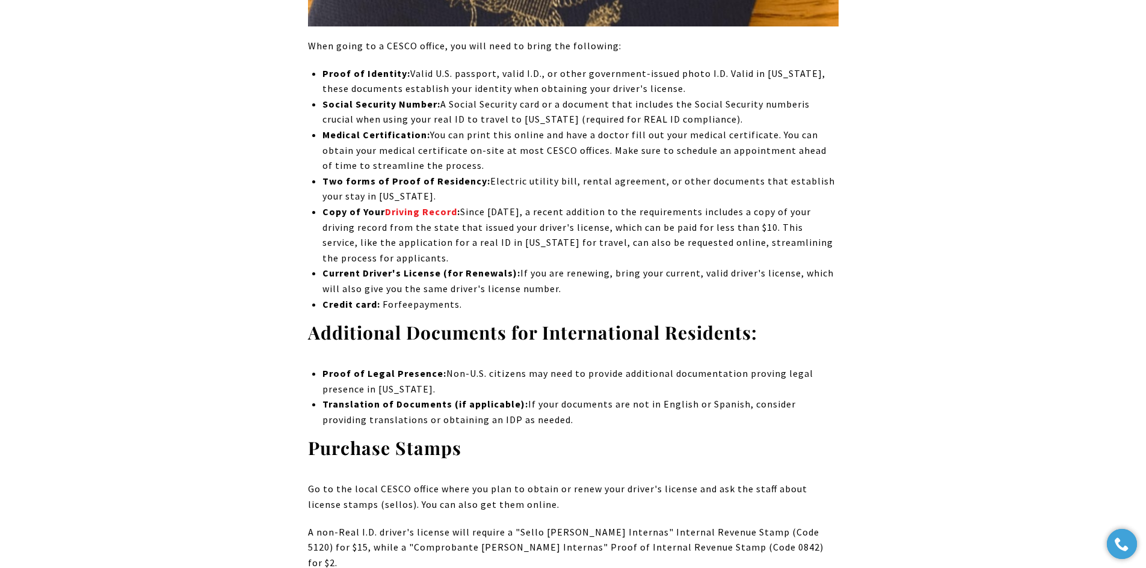 The image size is (1146, 568). Describe the element at coordinates (421, 273) in the screenshot. I see `strong: Current Driver's License (for Renewals):` at that location.